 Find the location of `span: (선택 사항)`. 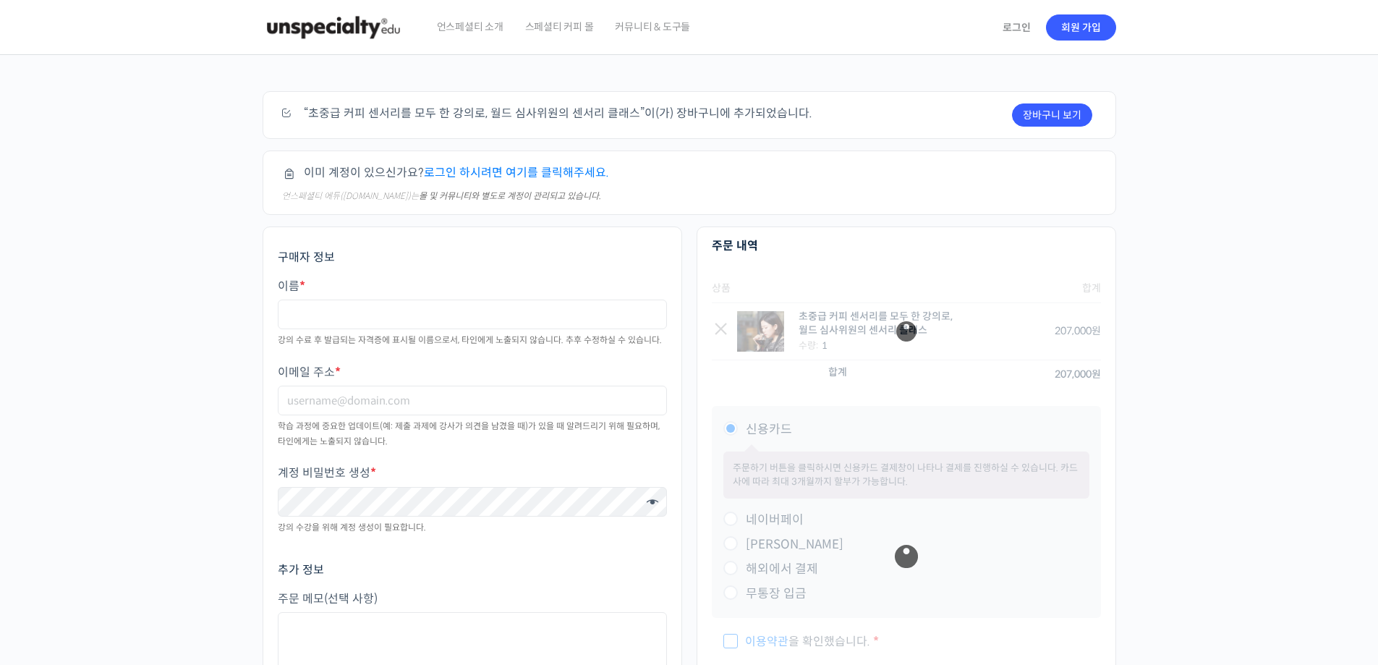

span: (선택 사항) is located at coordinates (351, 598).